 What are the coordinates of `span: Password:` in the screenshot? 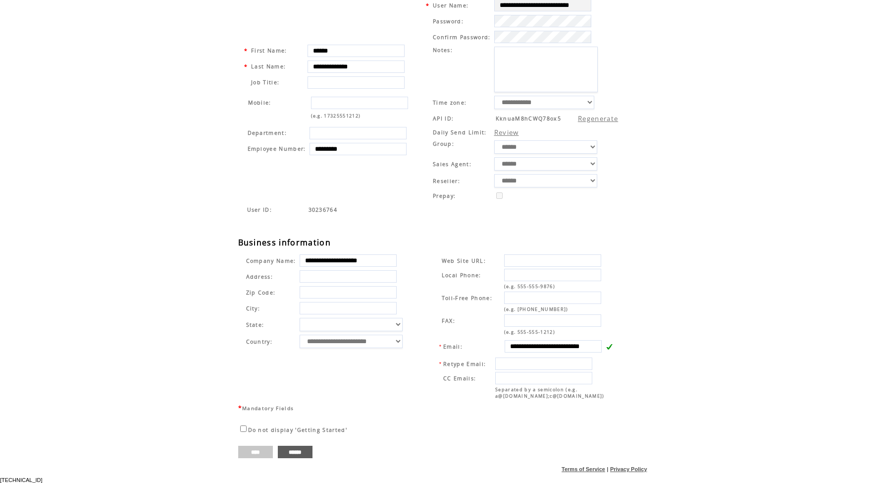 It's located at (448, 21).